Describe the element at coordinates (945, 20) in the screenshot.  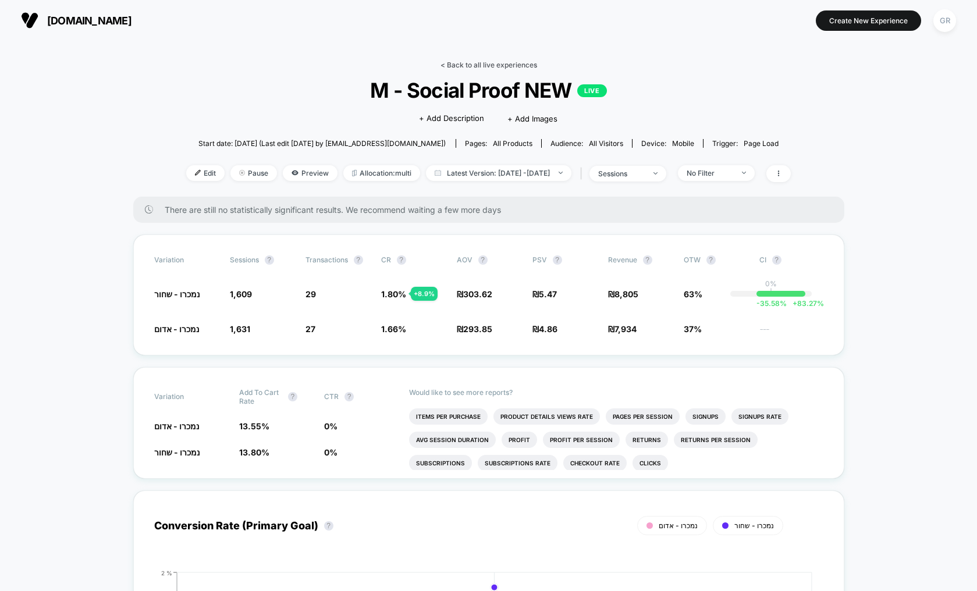
I see `div: GR` at that location.